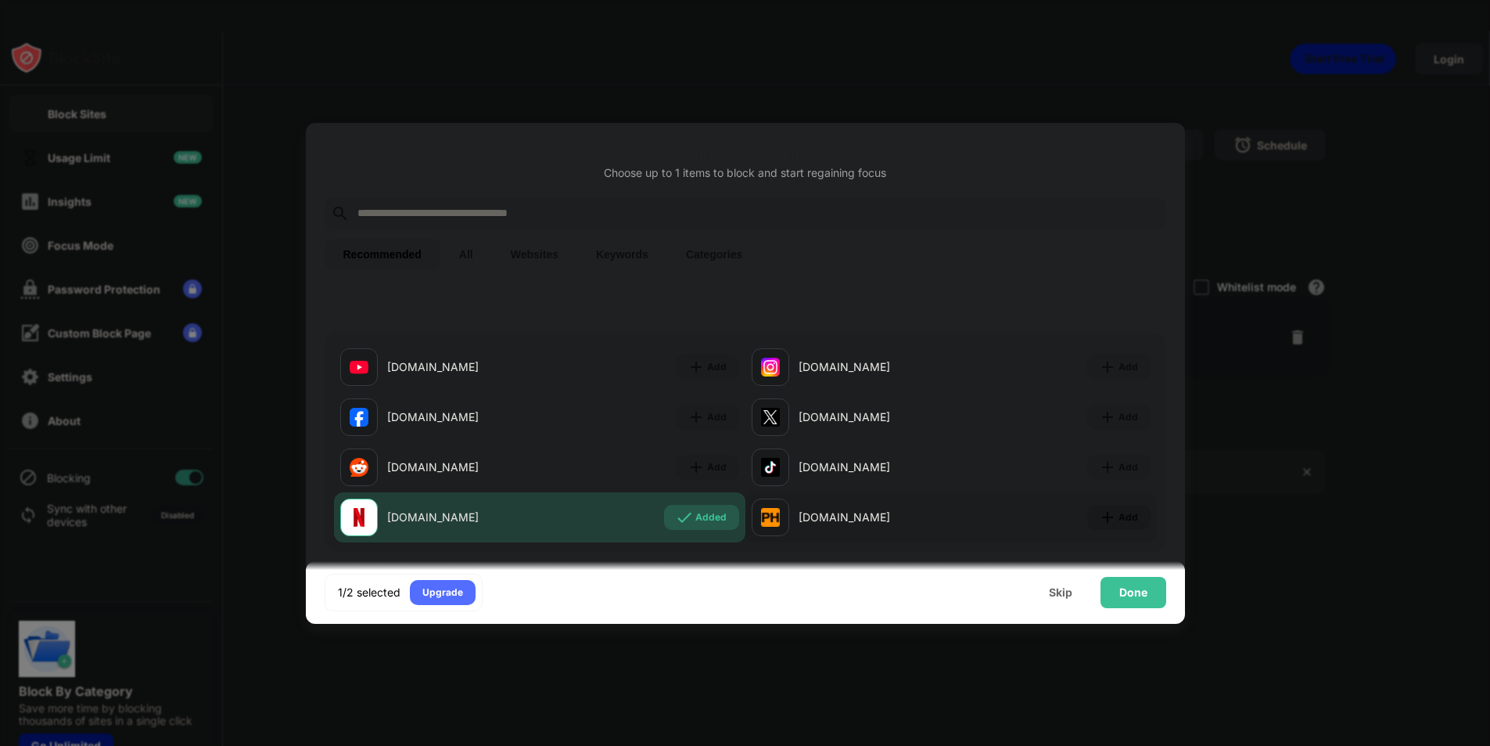  Describe the element at coordinates (383, 254) in the screenshot. I see `button: Recommended` at that location.